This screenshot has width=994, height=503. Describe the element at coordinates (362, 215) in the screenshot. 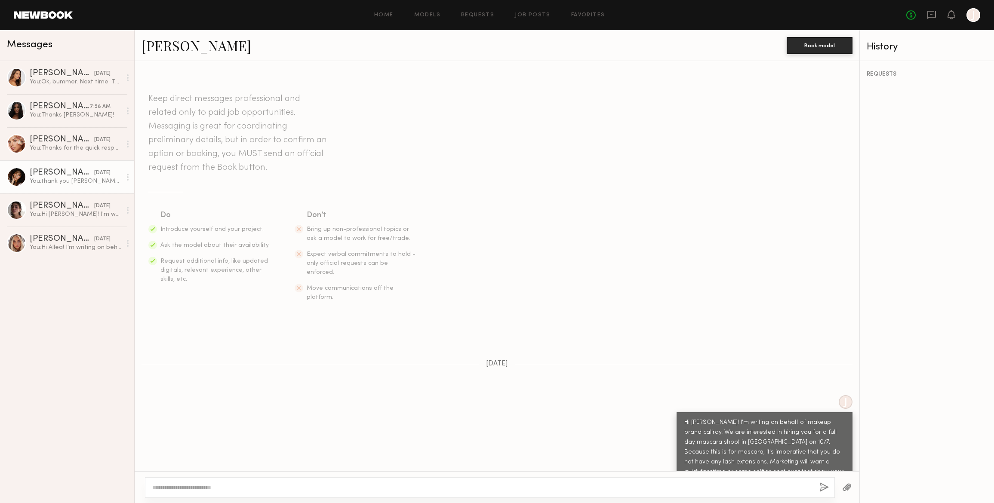

I see `div: Don’t` at that location.